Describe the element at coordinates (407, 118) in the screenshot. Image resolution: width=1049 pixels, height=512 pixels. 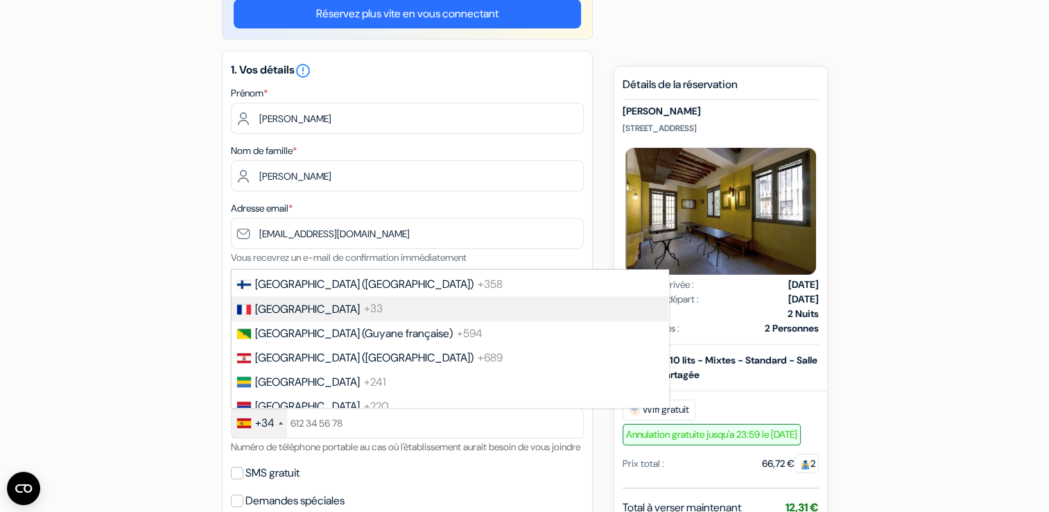
I see `input: Entrez votre prénom` at that location.